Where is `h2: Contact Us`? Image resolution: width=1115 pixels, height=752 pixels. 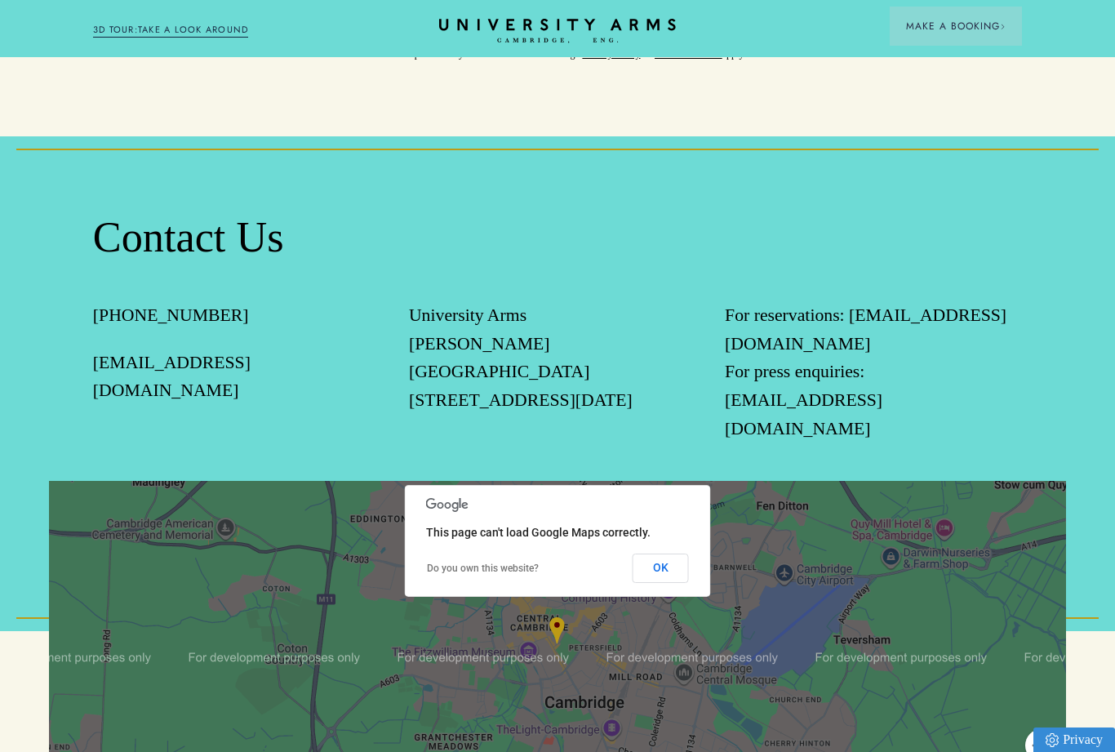 h2: Contact Us is located at coordinates (557, 237).